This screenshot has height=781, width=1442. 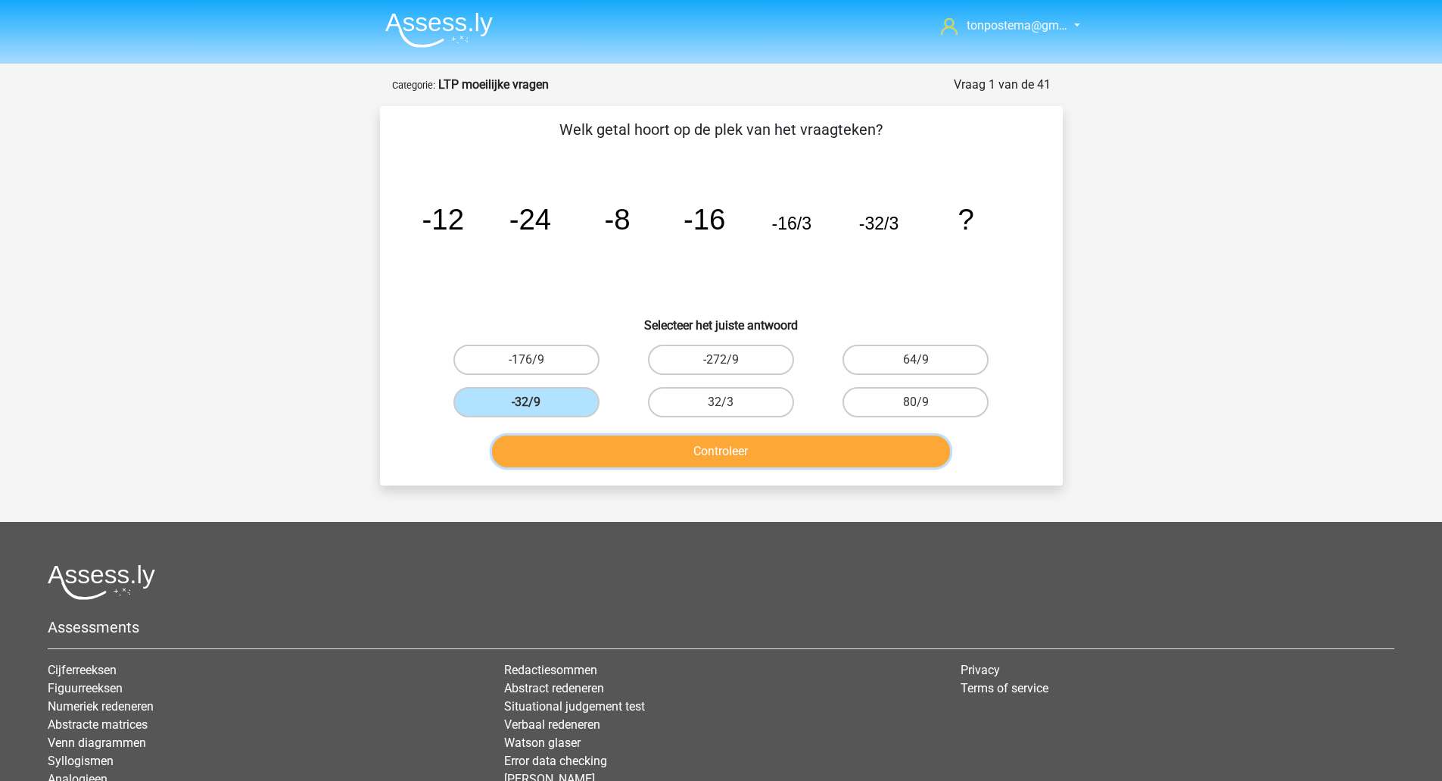 I want to click on h5: Assessments, so click(x=721, y=627).